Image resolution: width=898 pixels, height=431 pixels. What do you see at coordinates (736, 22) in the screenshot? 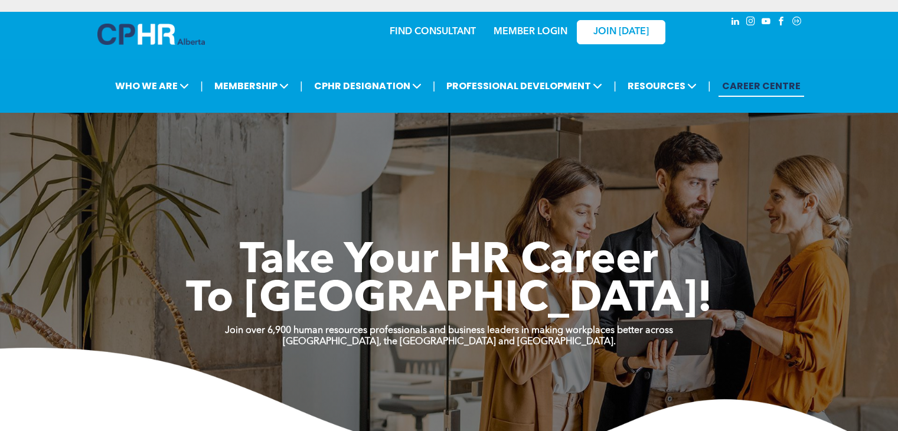
I see `a: linkedin` at bounding box center [736, 22].